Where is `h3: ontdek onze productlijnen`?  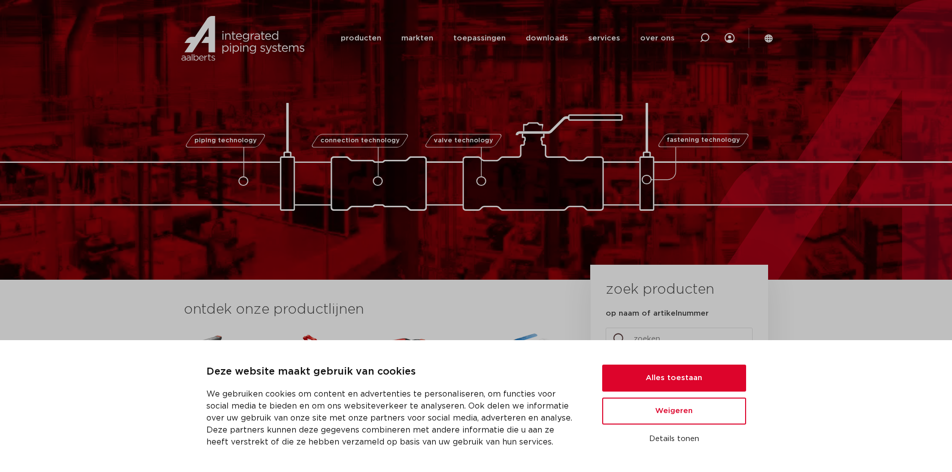 h3: ontdek onze productlijnen is located at coordinates (370, 310).